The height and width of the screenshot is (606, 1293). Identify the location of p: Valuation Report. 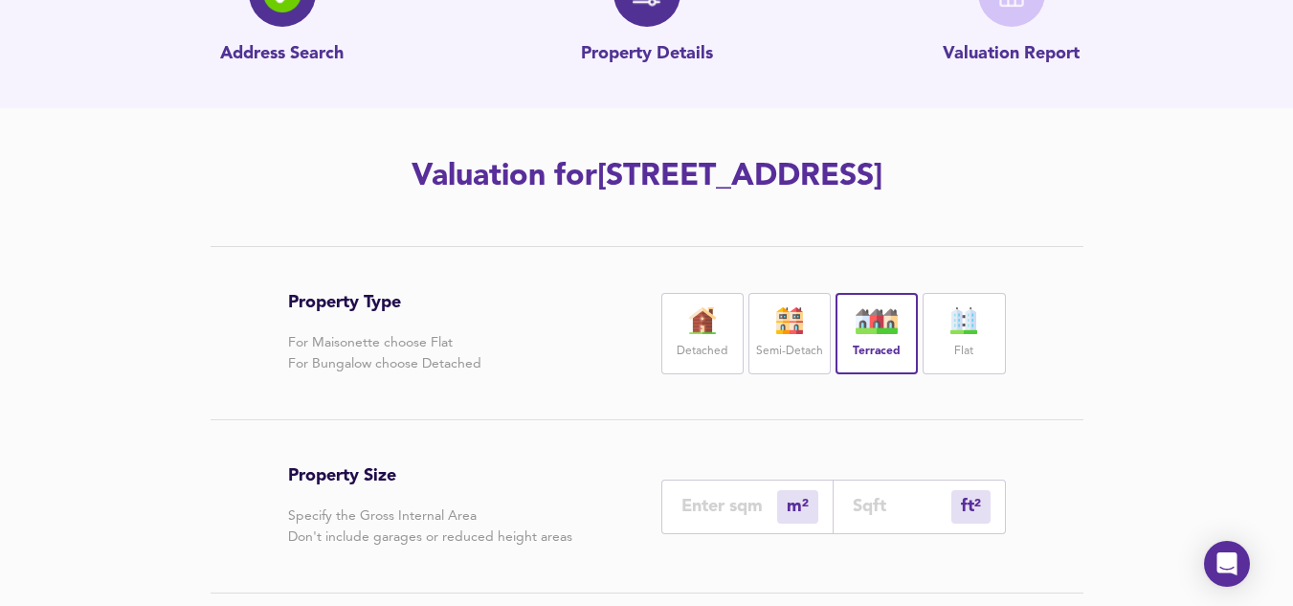
(1010, 55).